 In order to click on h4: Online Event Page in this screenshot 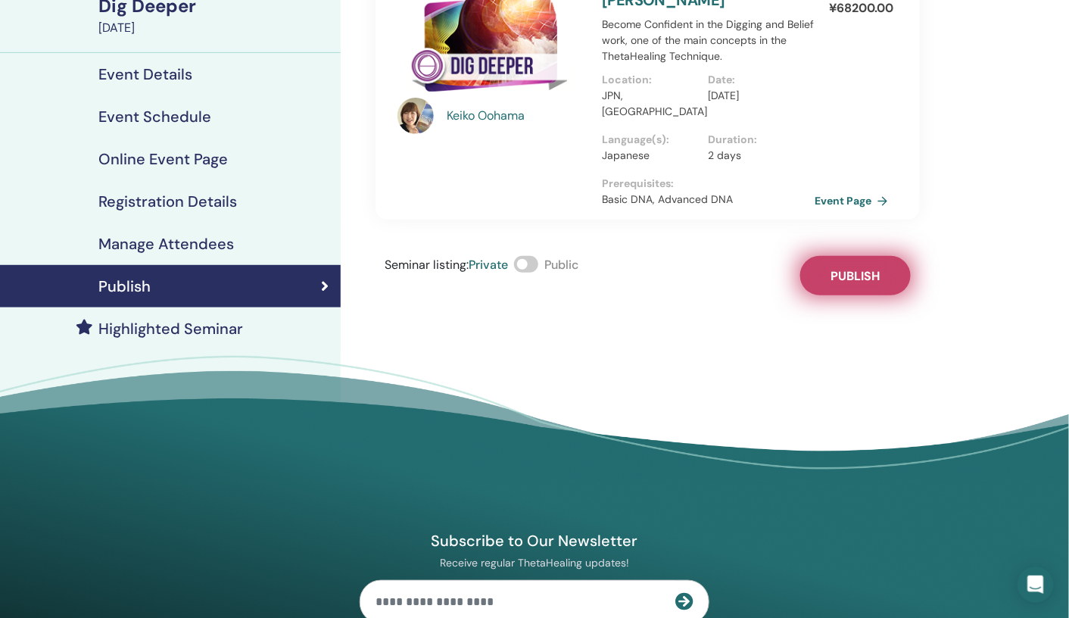, I will do `click(163, 159)`.